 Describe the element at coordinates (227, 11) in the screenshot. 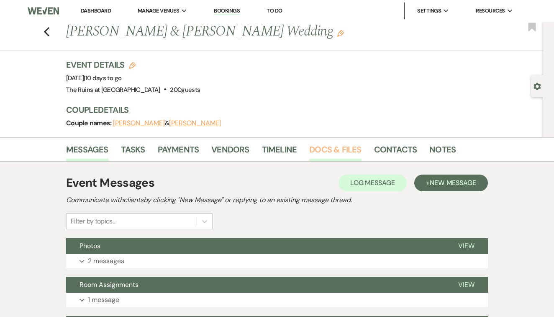

I see `a: Bookings` at that location.